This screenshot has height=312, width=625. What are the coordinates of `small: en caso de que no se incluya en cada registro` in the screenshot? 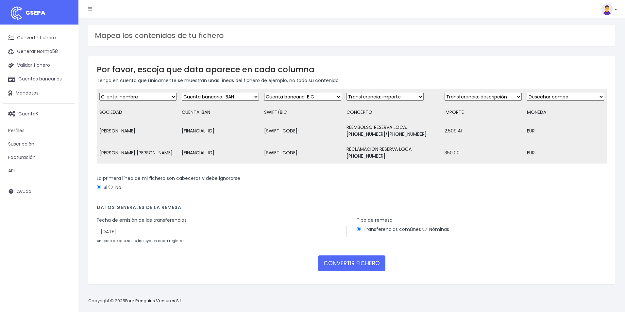 It's located at (140, 241).